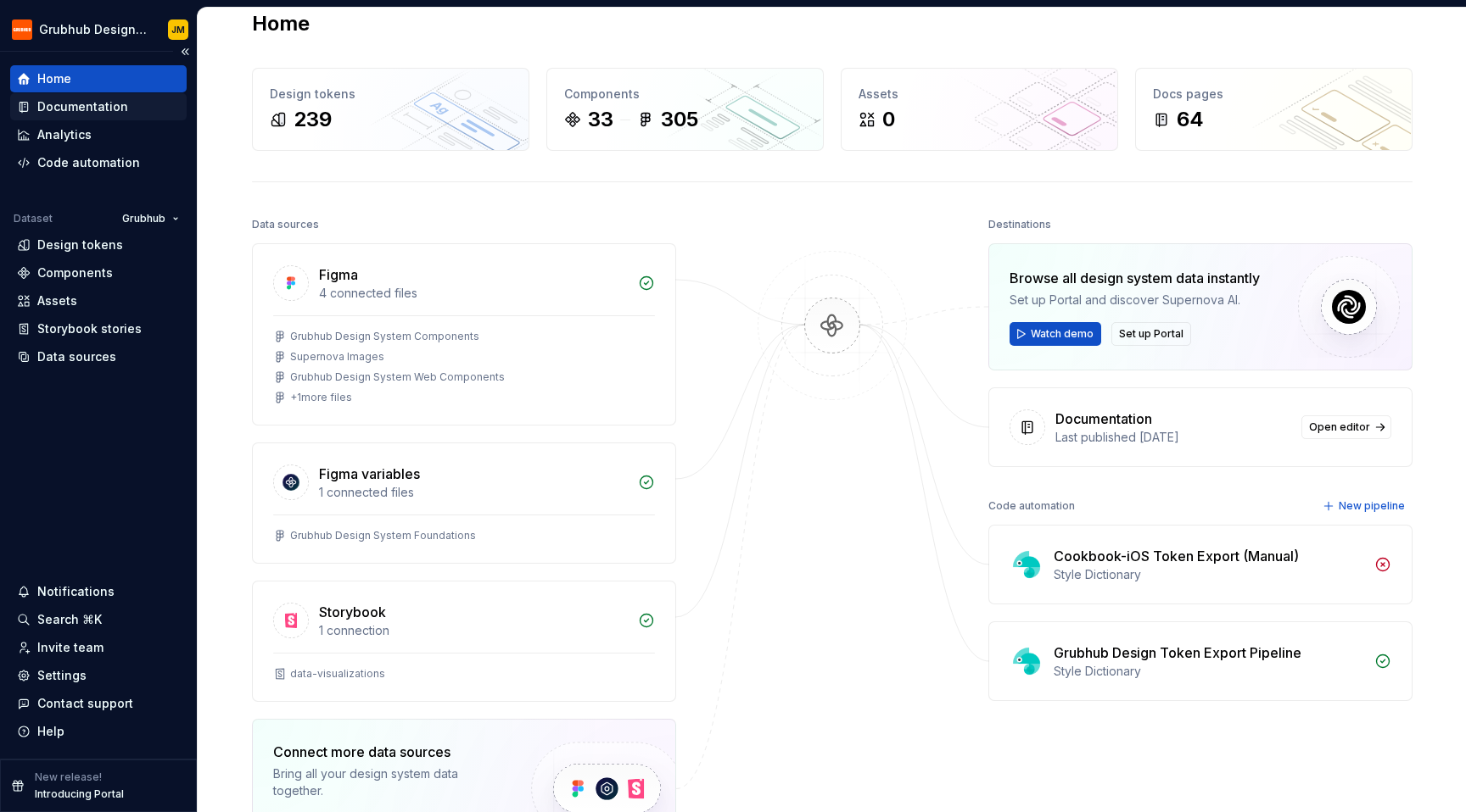 The width and height of the screenshot is (1466, 812). Describe the element at coordinates (1178, 653) in the screenshot. I see `div: Grubhub Design Token Export Pipeline` at that location.